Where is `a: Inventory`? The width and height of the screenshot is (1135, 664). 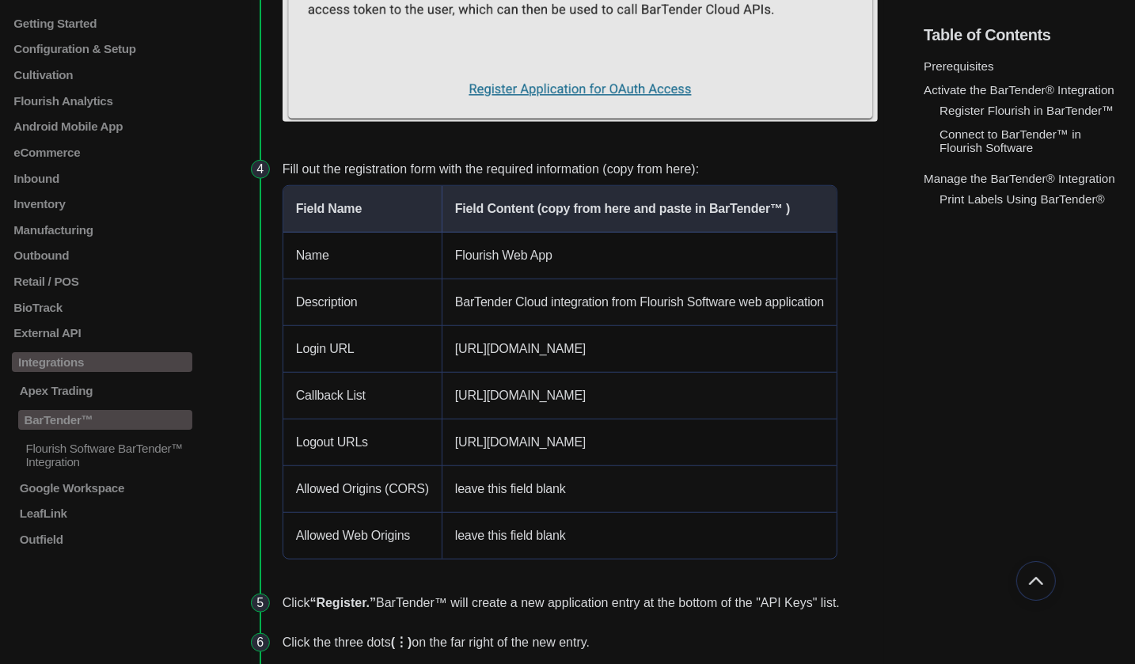
a: Inventory is located at coordinates (102, 203).